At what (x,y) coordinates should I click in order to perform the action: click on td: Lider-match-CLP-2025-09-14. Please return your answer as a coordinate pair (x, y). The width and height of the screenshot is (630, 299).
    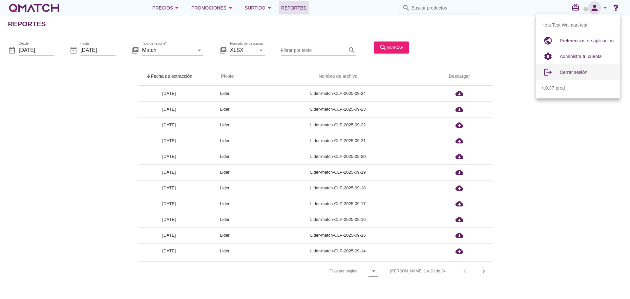
    Looking at the image, I should click on (338, 251).